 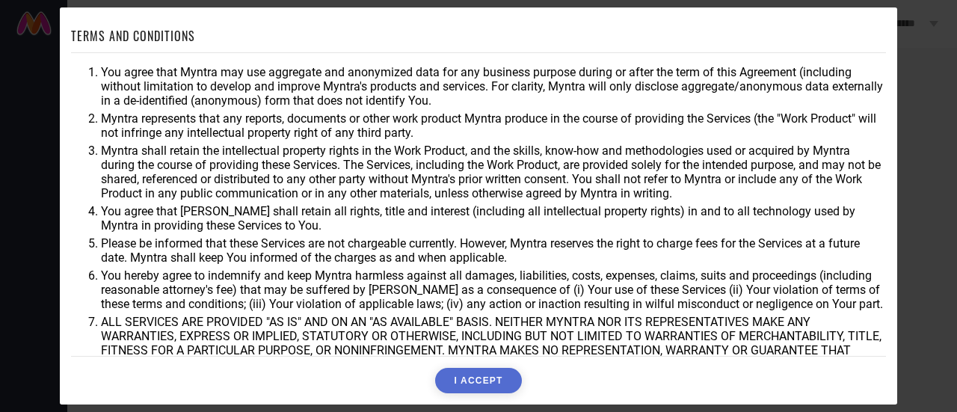 What do you see at coordinates (493, 172) in the screenshot?
I see `li: Myntra shall retain the intellectual property rights in the Work Product, and the skills, know-ho...` at bounding box center [493, 172].